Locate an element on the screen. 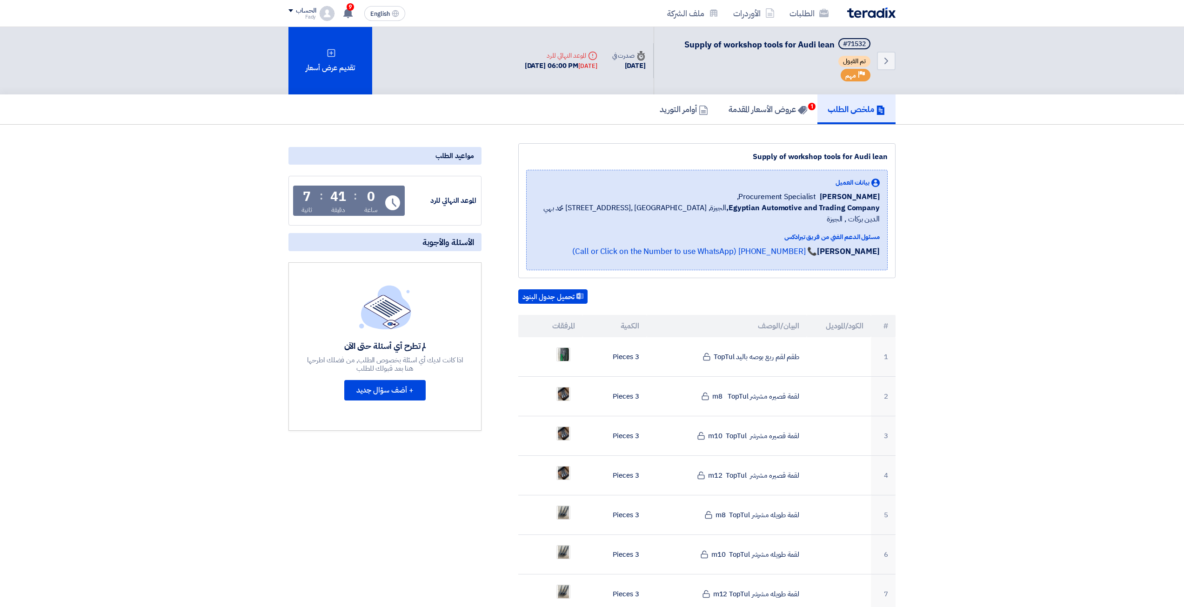 This screenshot has width=1184, height=607. div: صدرت في is located at coordinates (629, 55).